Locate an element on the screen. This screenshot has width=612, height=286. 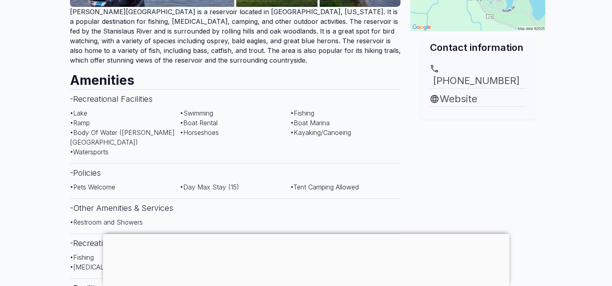
span: • Boat Rental is located at coordinates (198, 123).